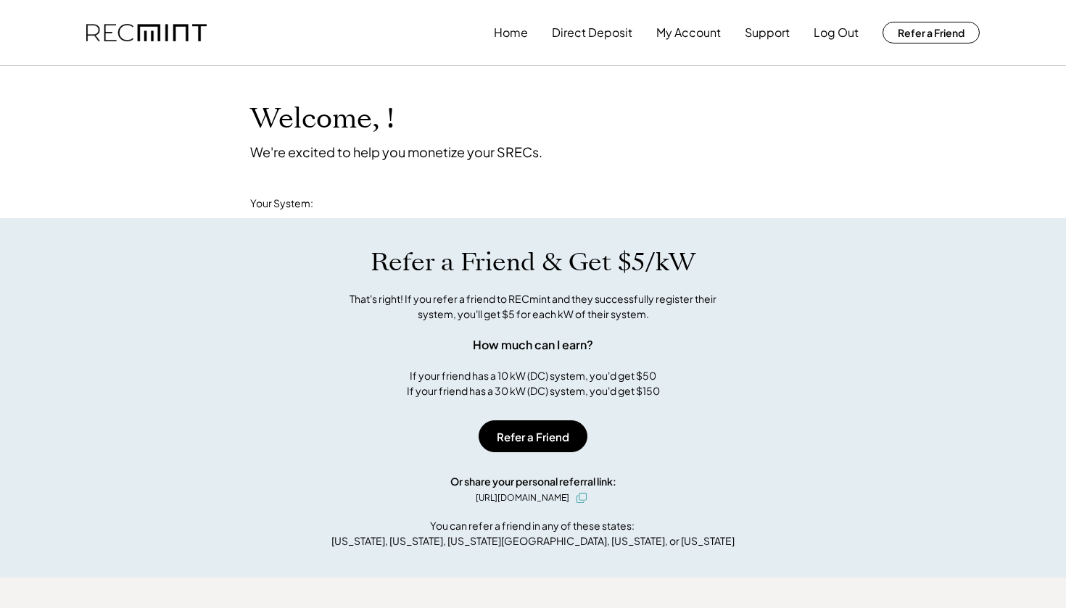  What do you see at coordinates (533, 345) in the screenshot?
I see `div: How much can I earn?` at bounding box center [533, 345].